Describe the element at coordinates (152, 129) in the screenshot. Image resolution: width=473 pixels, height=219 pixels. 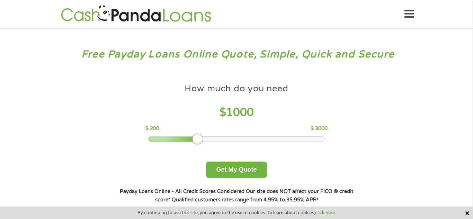
I see `p: $ 200` at that location.